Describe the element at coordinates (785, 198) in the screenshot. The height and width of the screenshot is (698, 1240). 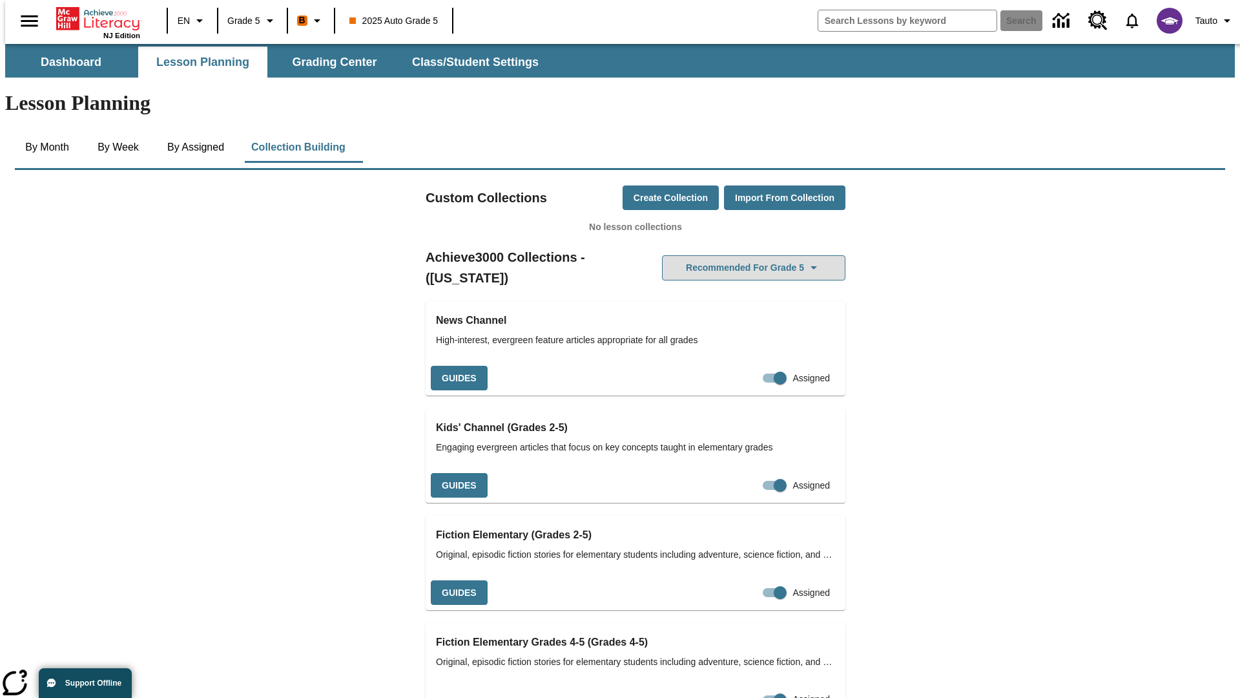
I see `button: Import from Collection` at that location.